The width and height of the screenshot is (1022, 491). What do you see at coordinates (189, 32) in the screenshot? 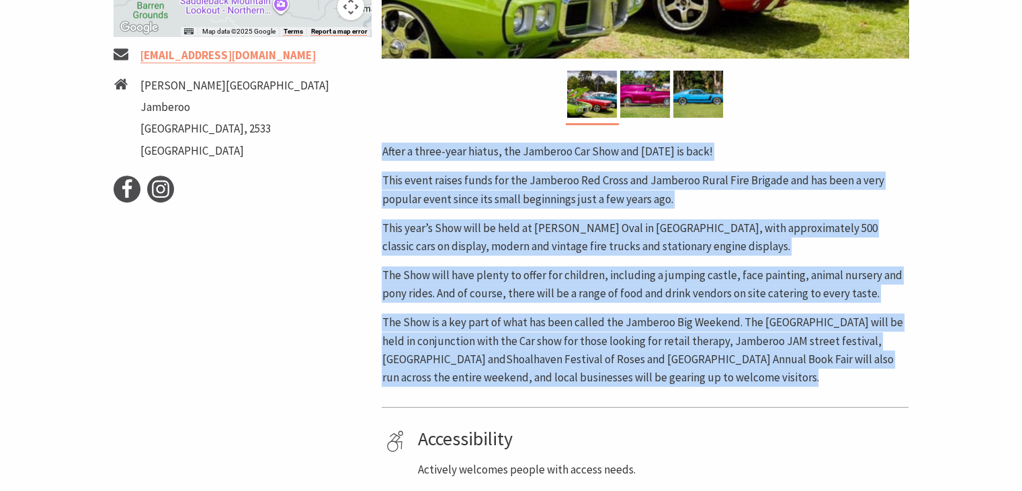
I see `button: Keyboard shortcuts` at bounding box center [189, 32].